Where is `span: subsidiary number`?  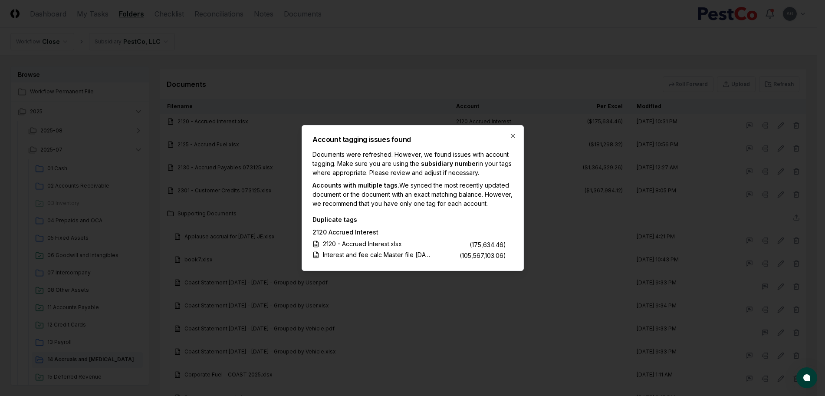 span: subsidiary number is located at coordinates (449, 163).